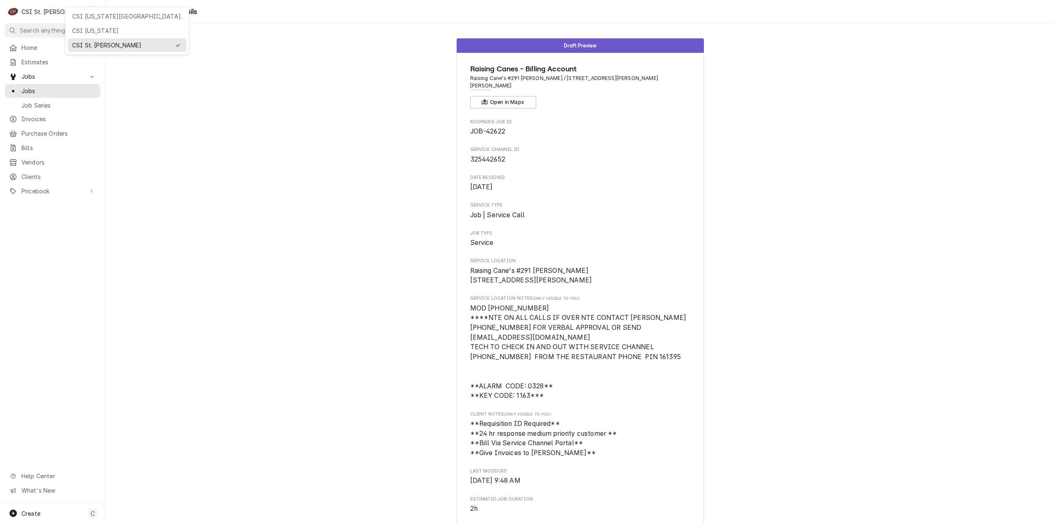 The image size is (1055, 524). What do you see at coordinates (59, 91) in the screenshot?
I see `span: Jobs` at bounding box center [59, 91].